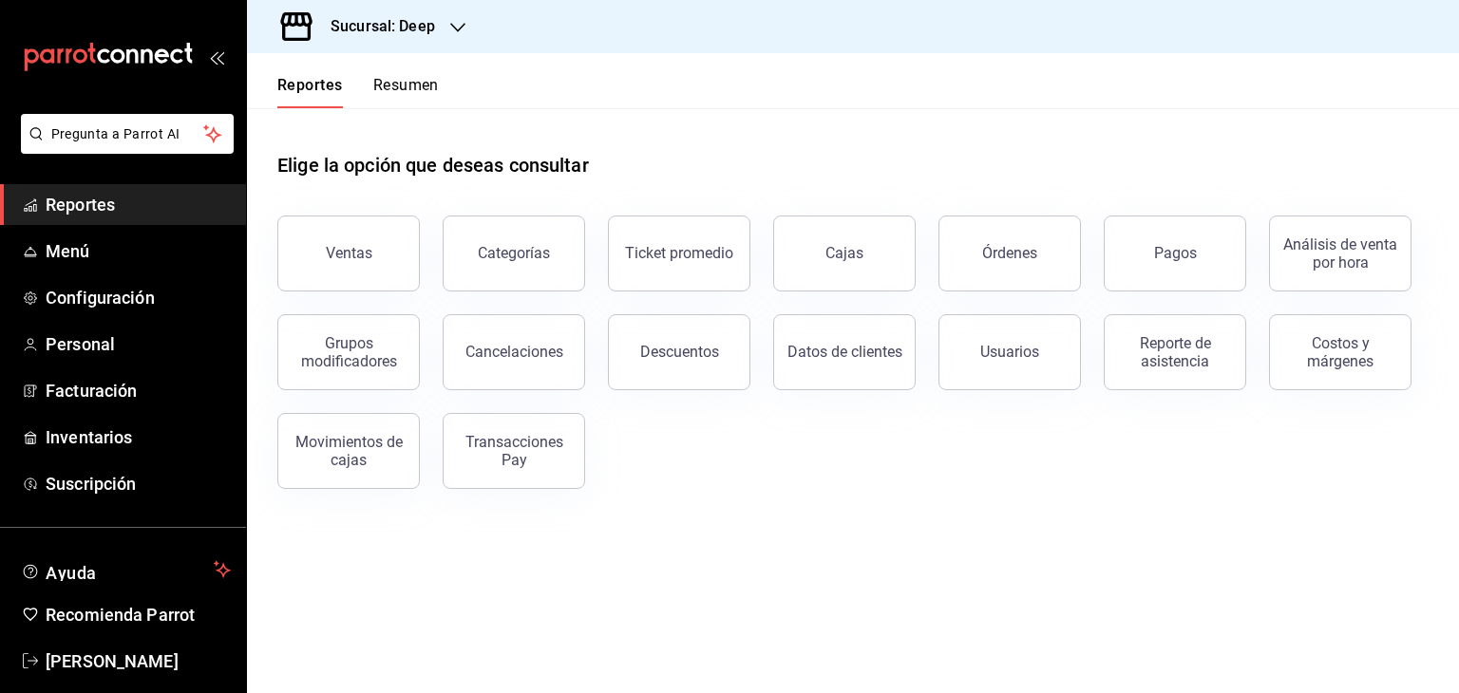  Describe the element at coordinates (138, 484) in the screenshot. I see `span: Suscripción` at that location.